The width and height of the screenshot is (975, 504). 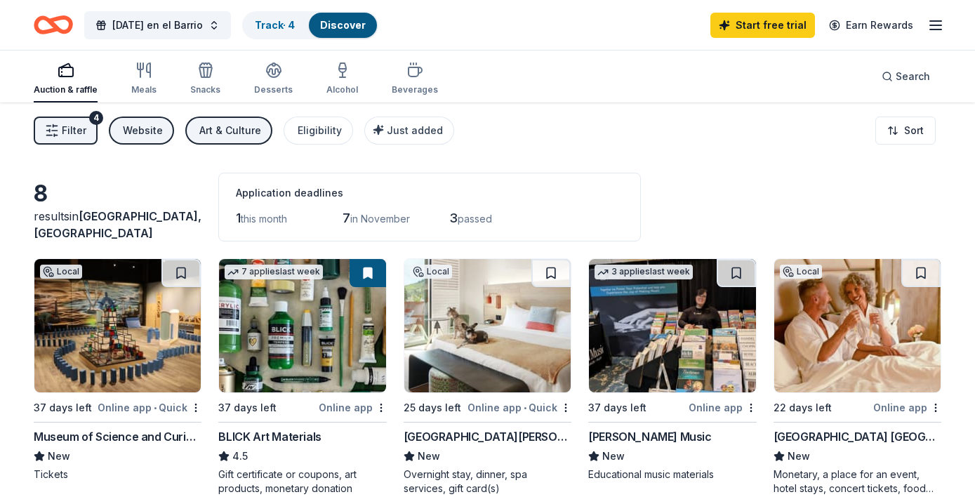 What do you see at coordinates (117, 225) in the screenshot?
I see `span: in` at bounding box center [117, 225].